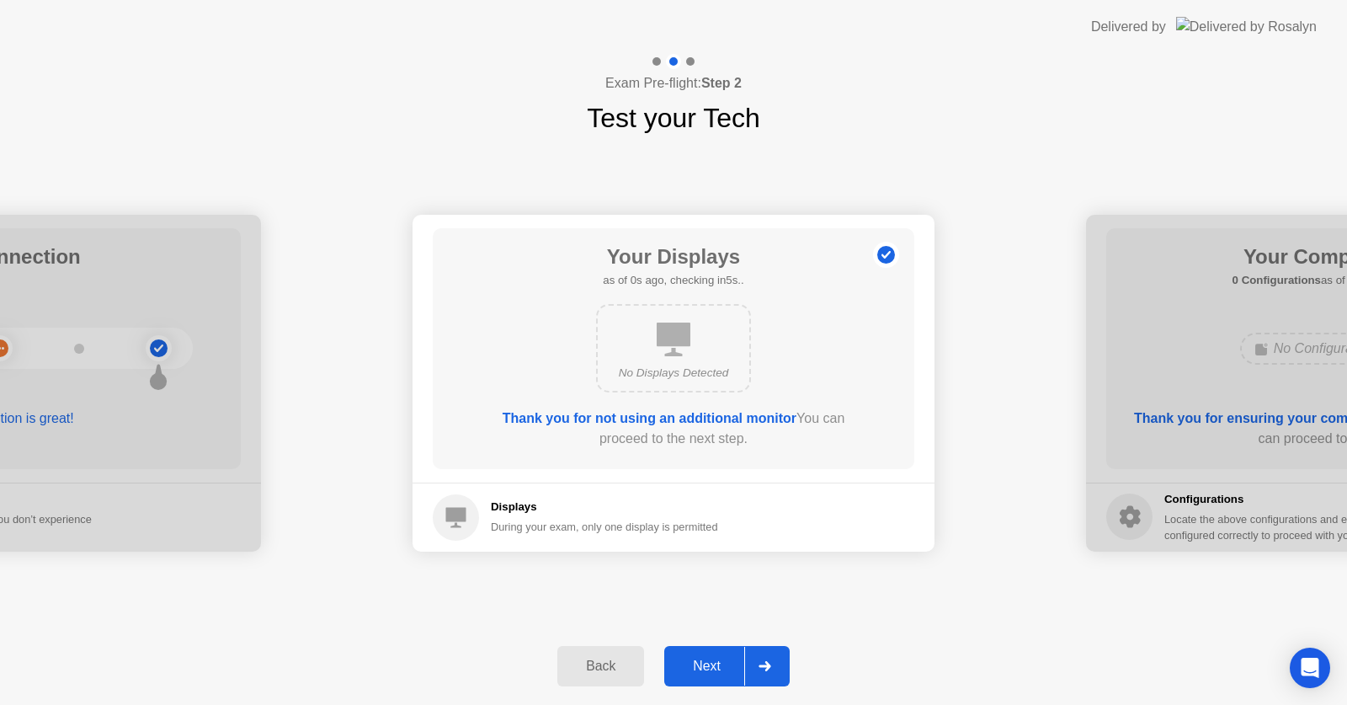  What do you see at coordinates (727, 666) in the screenshot?
I see `button: Next` at bounding box center [727, 666].